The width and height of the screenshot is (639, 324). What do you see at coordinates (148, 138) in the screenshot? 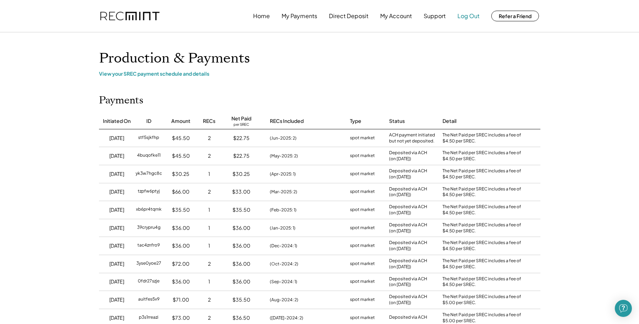
I see `div: stf5sjkfhp` at bounding box center [148, 138].